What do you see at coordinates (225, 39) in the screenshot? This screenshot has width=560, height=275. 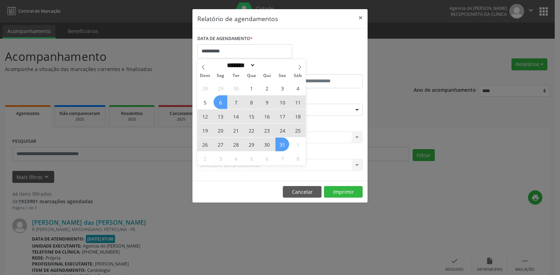 I see `label: DATA DE AGENDAMENTO` at bounding box center [225, 39].